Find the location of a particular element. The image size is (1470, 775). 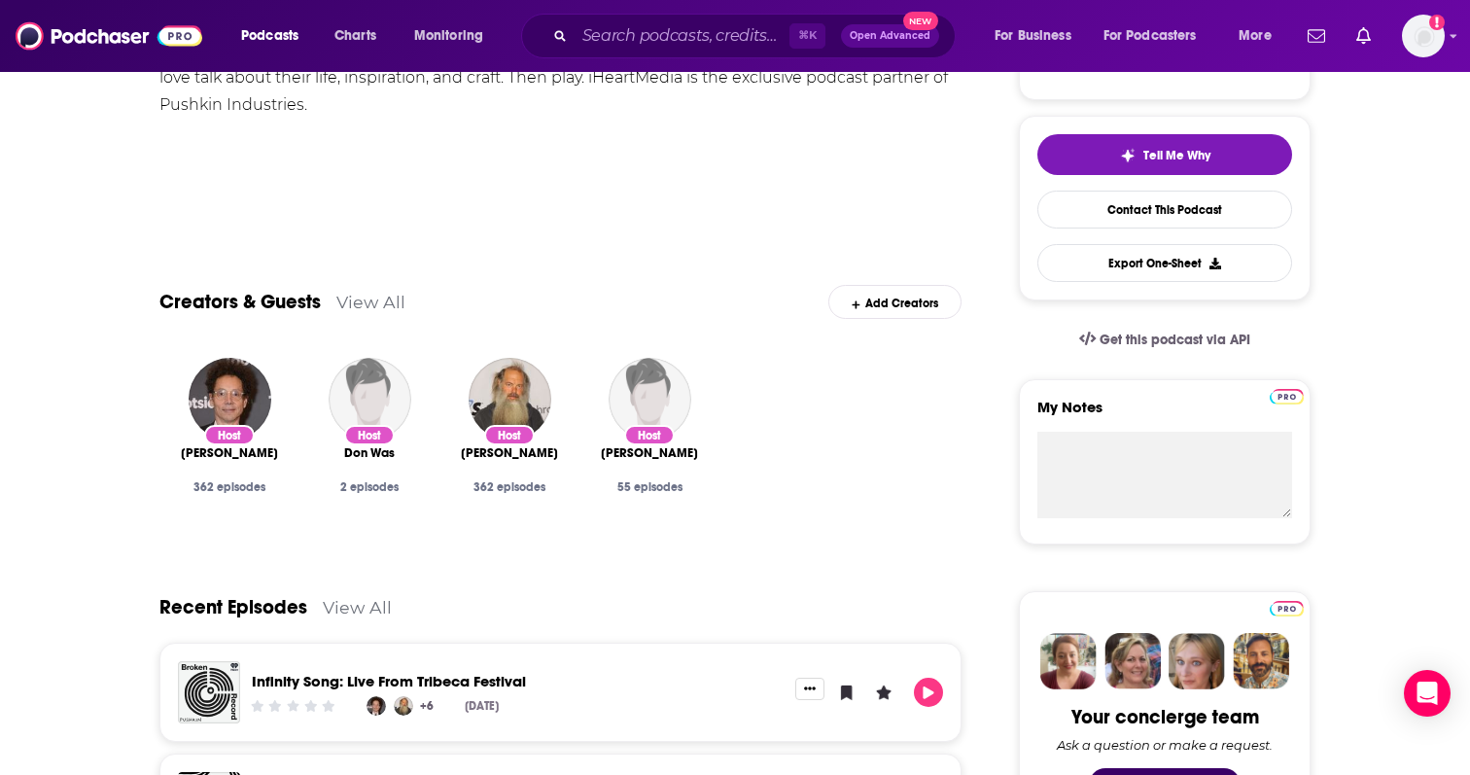

div: Ask a question or make a request. is located at coordinates (1165, 745).